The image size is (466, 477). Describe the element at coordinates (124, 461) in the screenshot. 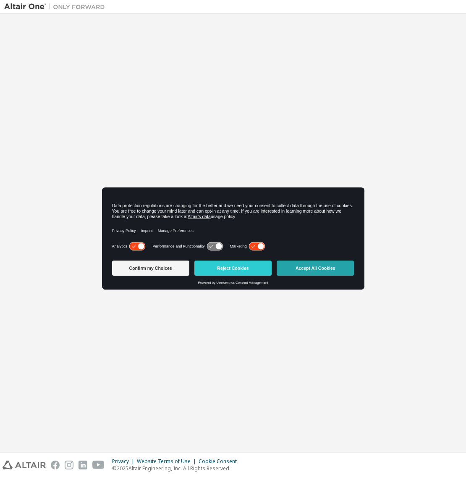

I see `div: Privacy` at that location.